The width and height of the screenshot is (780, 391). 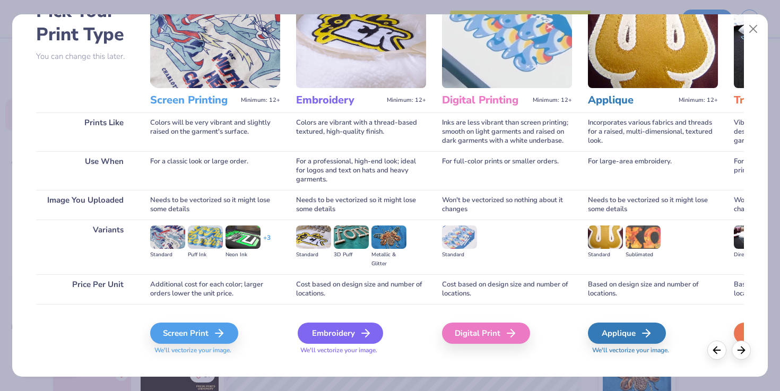 I want to click on div: Colors will be very vibrant and slightly raised on the garment's surface., so click(x=215, y=132).